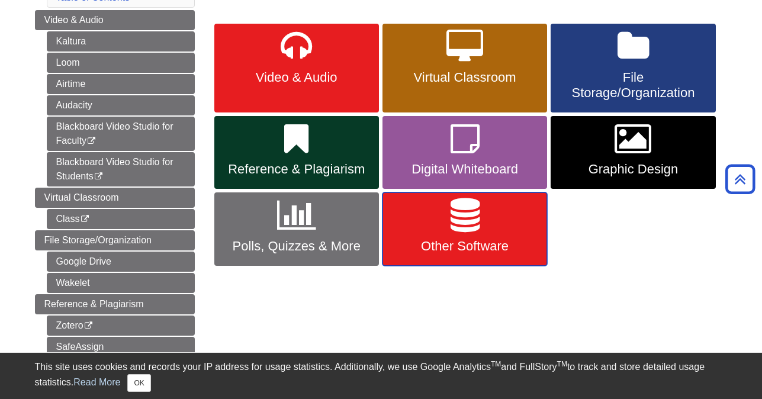  I want to click on span: Digital Whiteboard, so click(465, 169).